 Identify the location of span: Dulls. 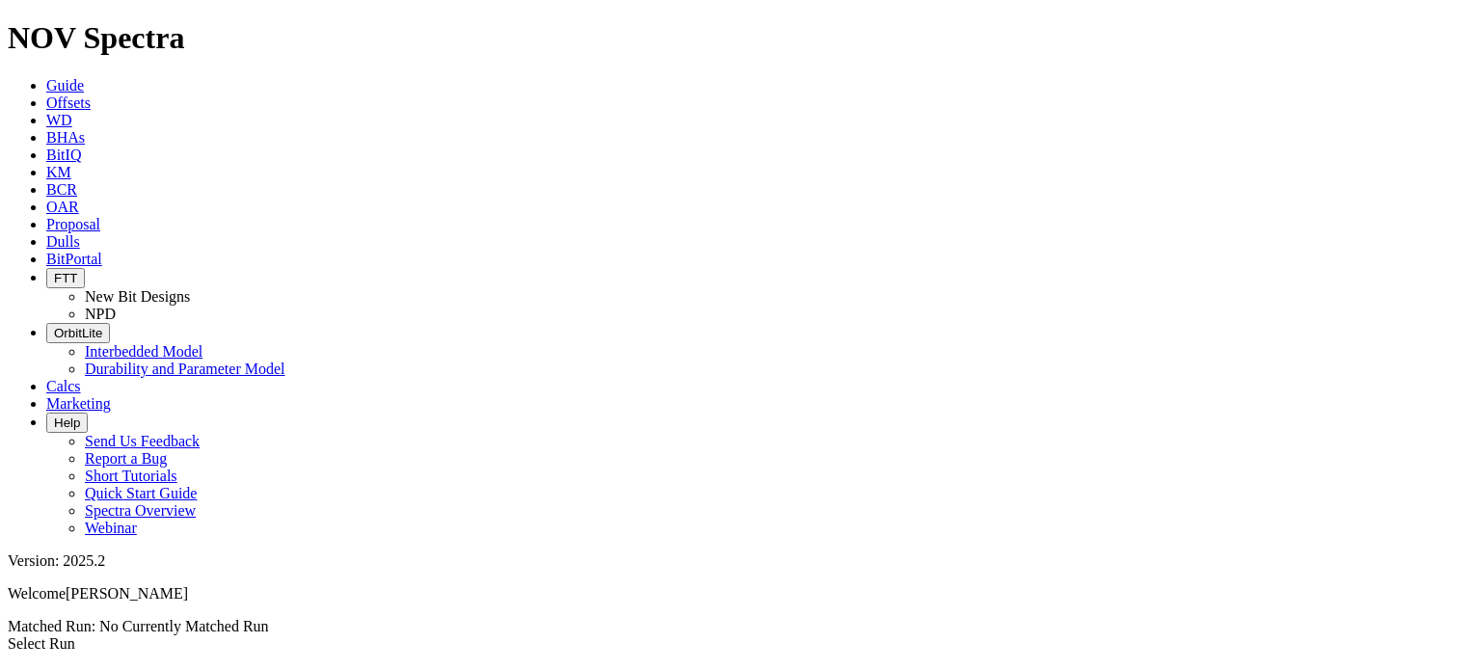
(63, 241).